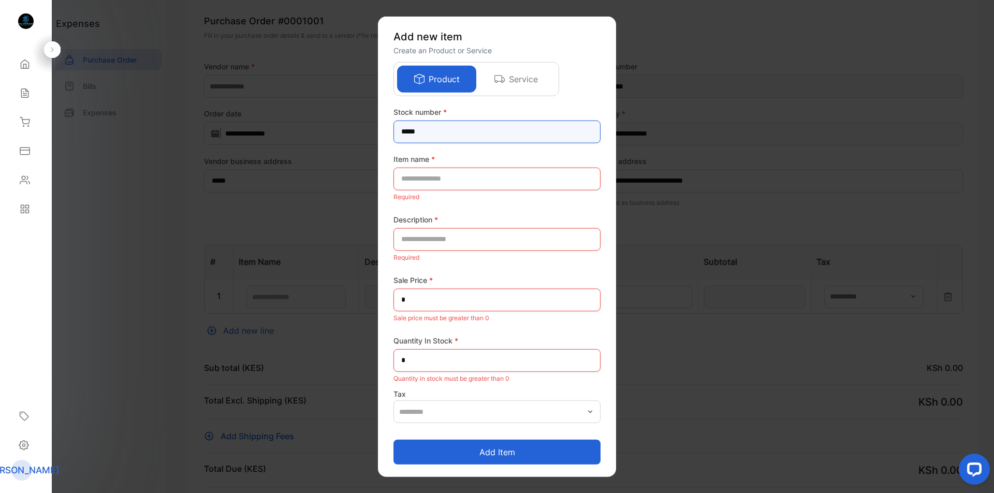  I want to click on label: Description, so click(497, 219).